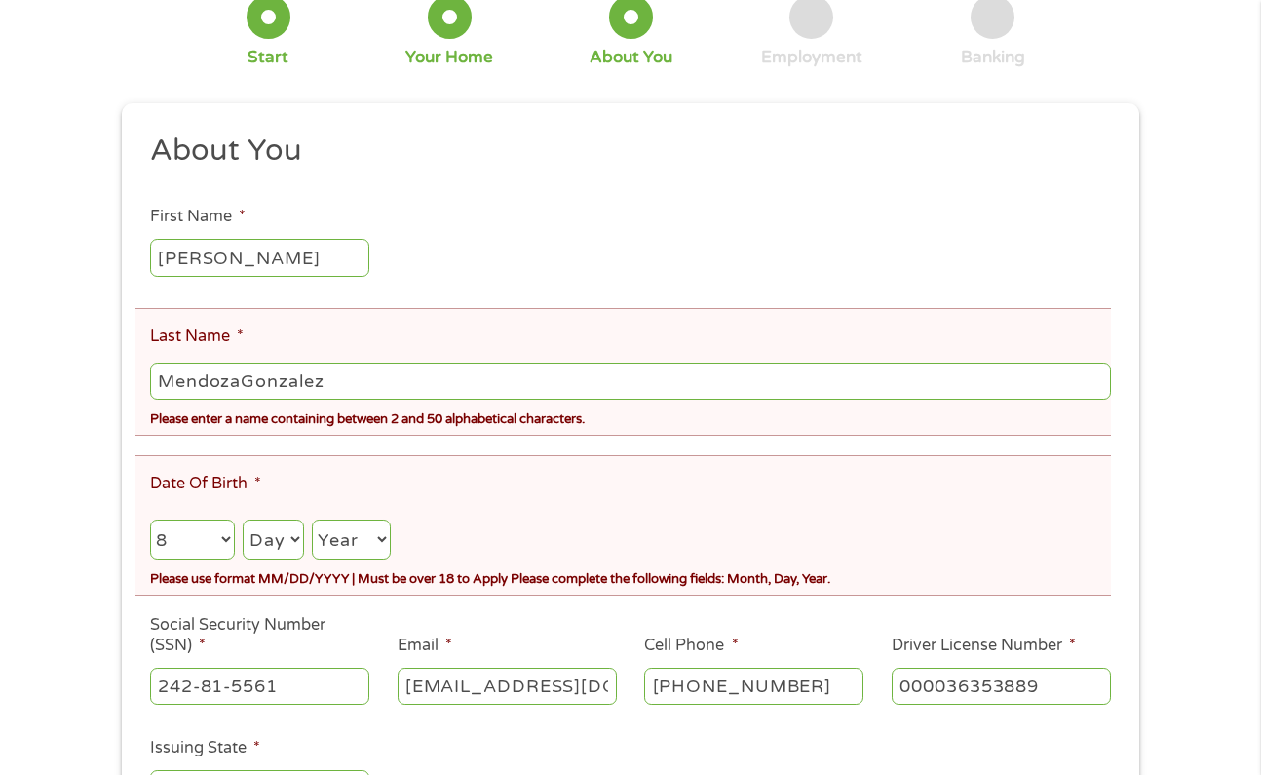  I want to click on label: Date Of Birth, so click(206, 483).